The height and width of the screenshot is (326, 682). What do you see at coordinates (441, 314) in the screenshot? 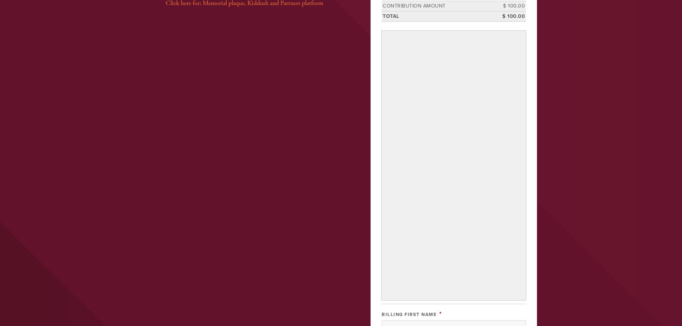
I see `span: This field is required.` at bounding box center [441, 314].